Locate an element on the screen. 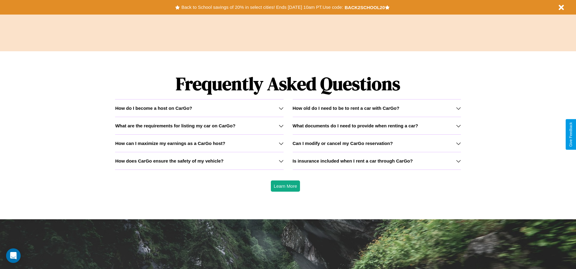 This screenshot has height=269, width=576. h3: How do I become a host on CarGo? is located at coordinates (153, 108).